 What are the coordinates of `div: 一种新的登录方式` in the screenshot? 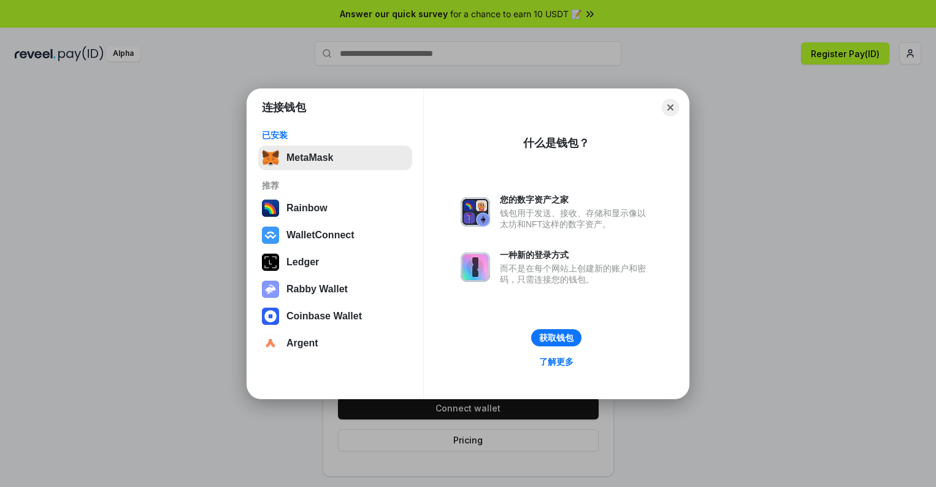 It's located at (576, 255).